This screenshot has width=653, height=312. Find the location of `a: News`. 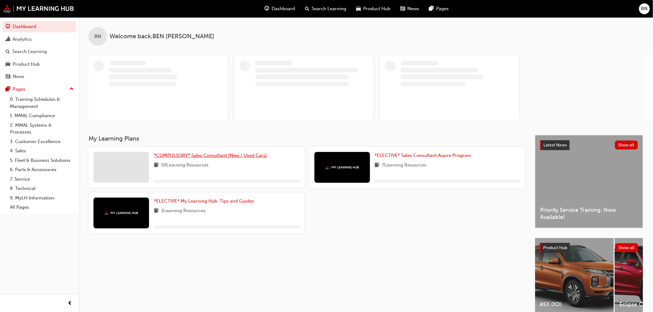

a: News is located at coordinates (39, 77).